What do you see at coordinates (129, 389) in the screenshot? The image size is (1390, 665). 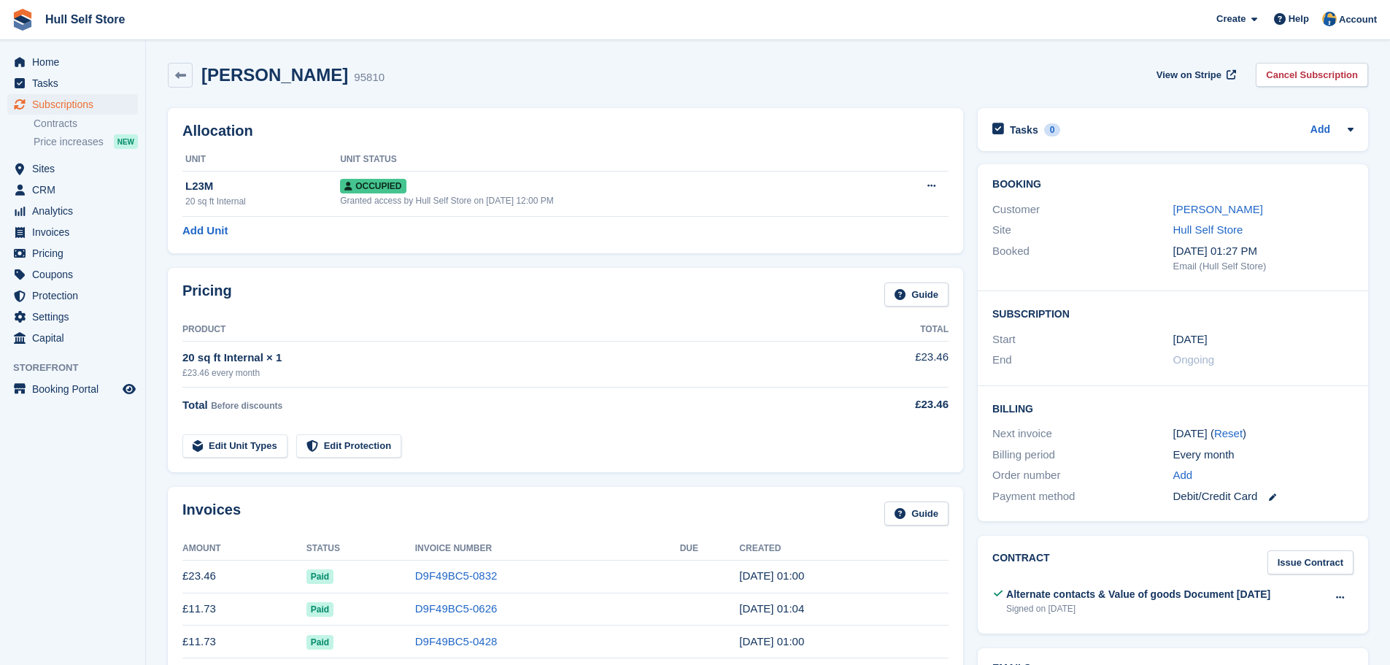 I see `a: Preview store` at bounding box center [129, 389].